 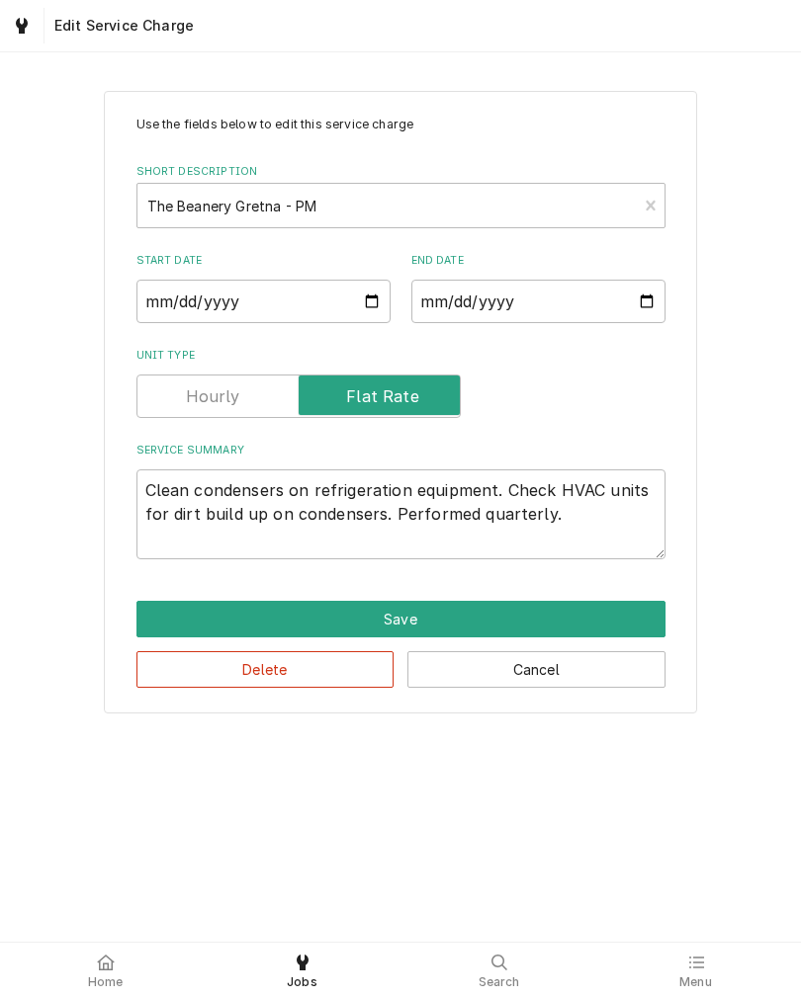 What do you see at coordinates (536, 669) in the screenshot?
I see `button: Cancel` at bounding box center [536, 669].